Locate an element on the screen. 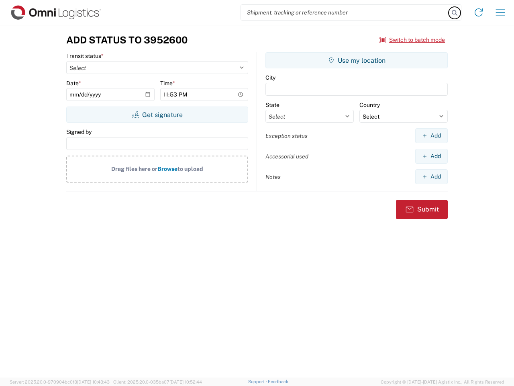 This screenshot has height=386, width=514. span: Browse is located at coordinates (167, 169).